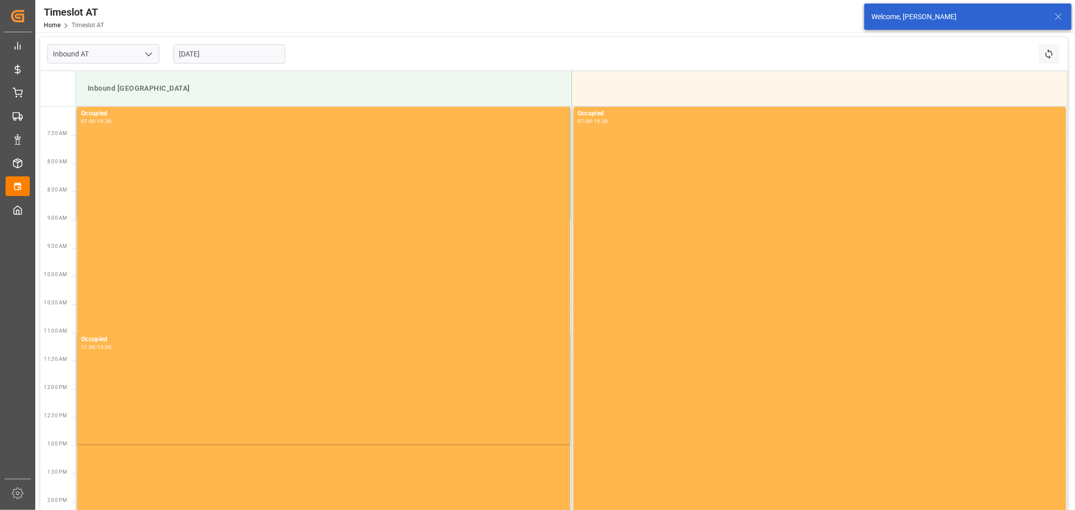 This screenshot has height=510, width=1075. I want to click on span: 7:30 AM, so click(57, 133).